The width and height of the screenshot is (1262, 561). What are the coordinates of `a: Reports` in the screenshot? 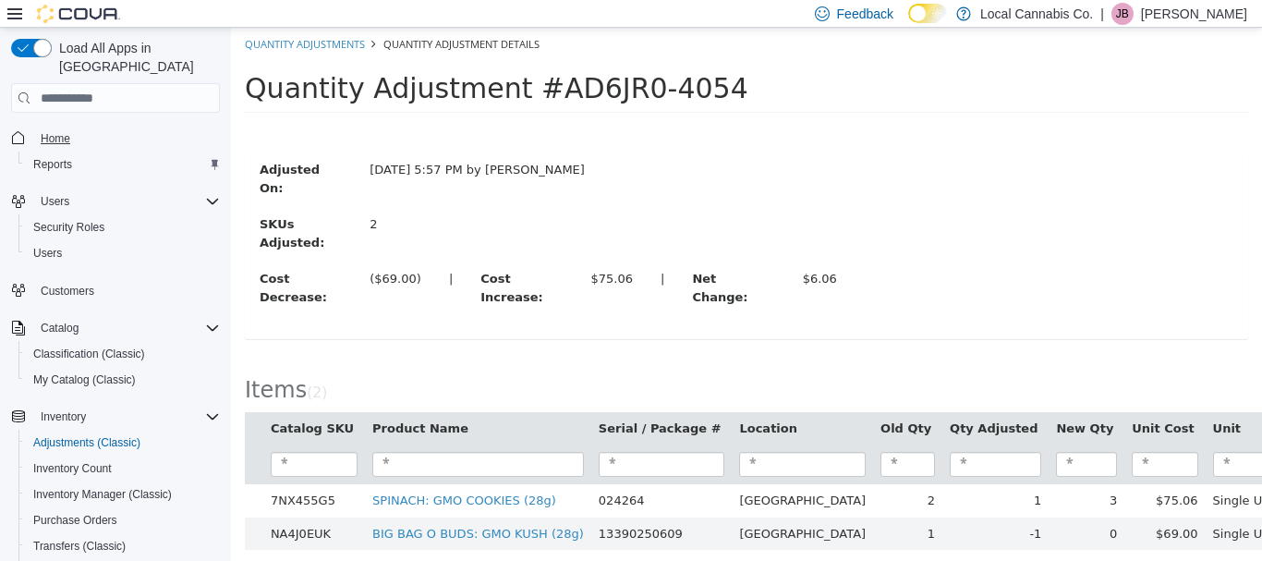 It's located at (53, 164).